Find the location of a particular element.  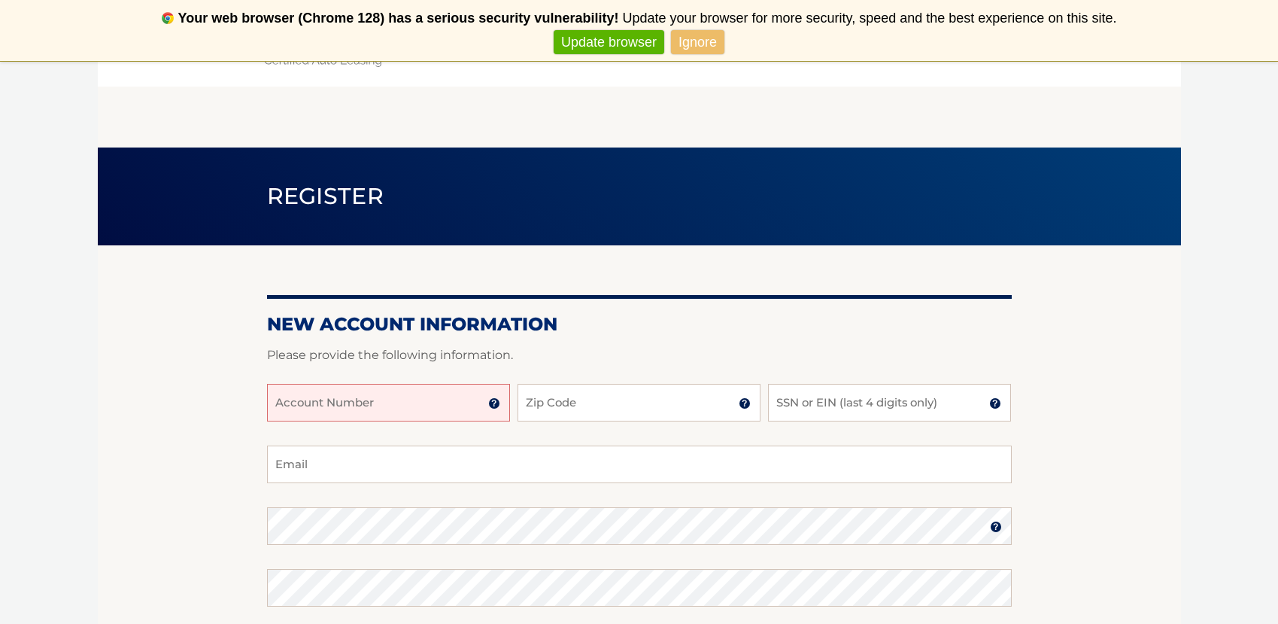

p: Please provide the following information. is located at coordinates (639, 355).